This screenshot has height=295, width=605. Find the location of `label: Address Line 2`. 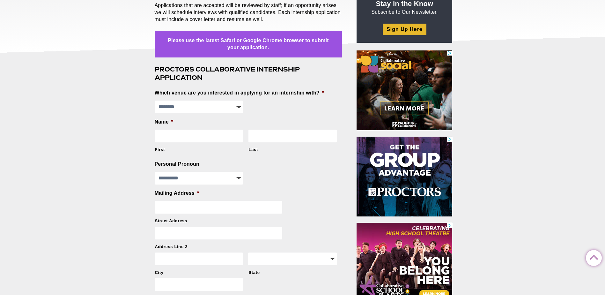

label: Address Line 2 is located at coordinates (246, 246).